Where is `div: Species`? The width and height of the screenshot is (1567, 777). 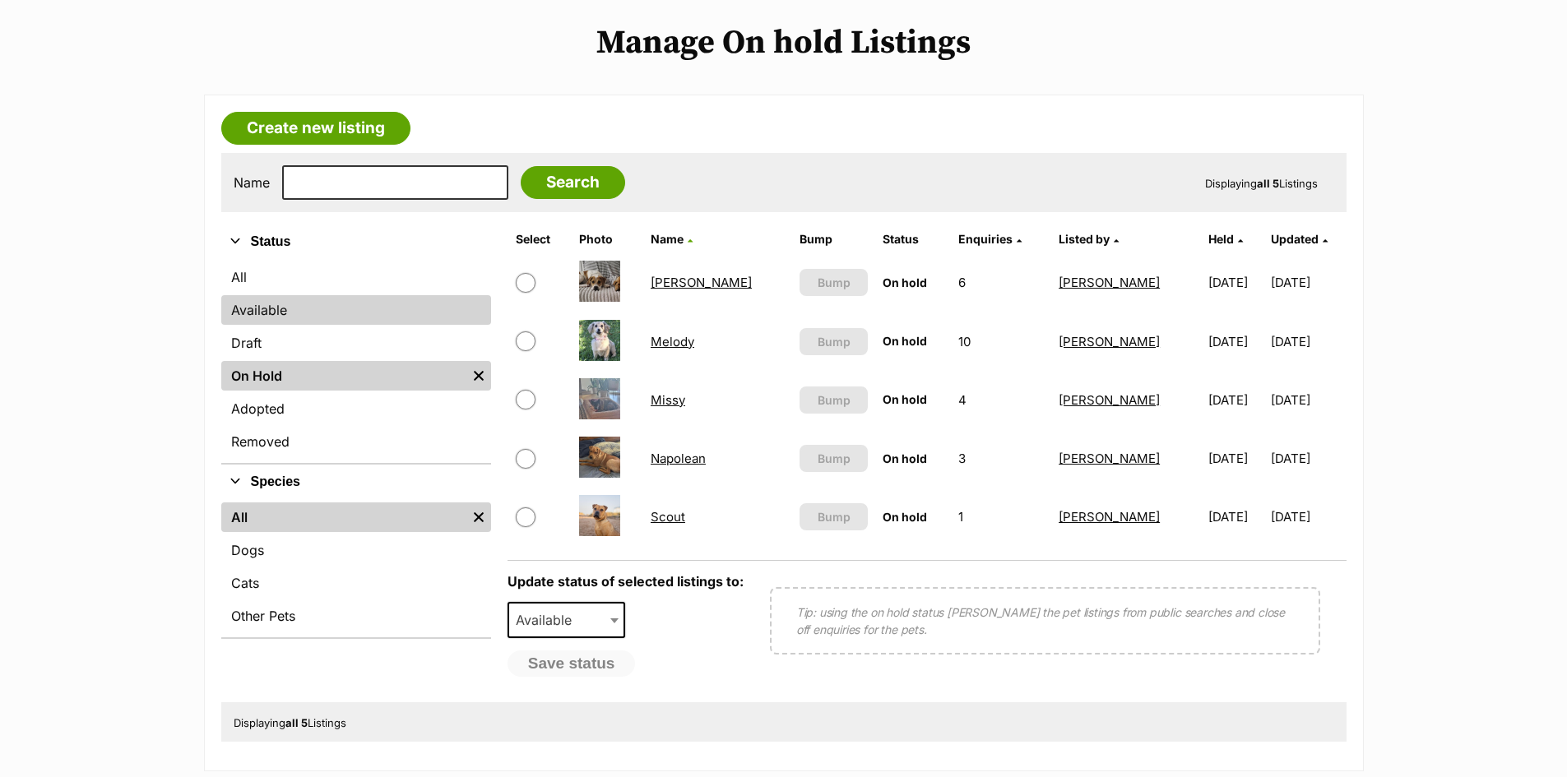 div: Species is located at coordinates (356, 568).